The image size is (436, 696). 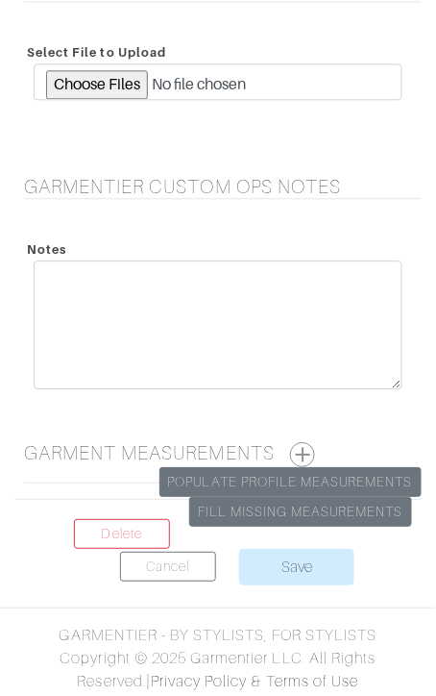 I want to click on h5: Garmentier Custom Ops Notes, so click(x=223, y=186).